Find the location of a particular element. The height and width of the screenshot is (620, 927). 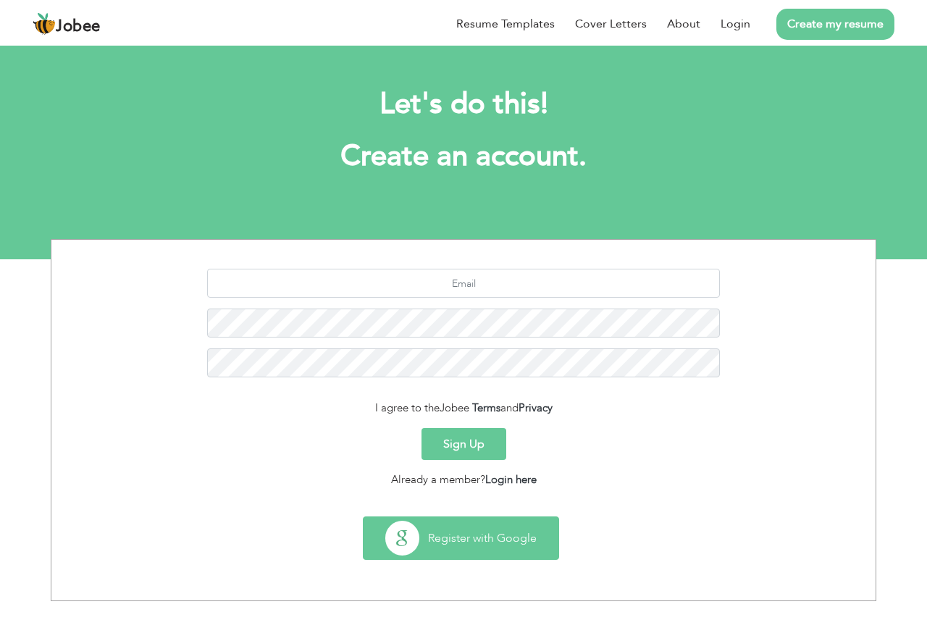

button: Register with Google is located at coordinates (461, 538).